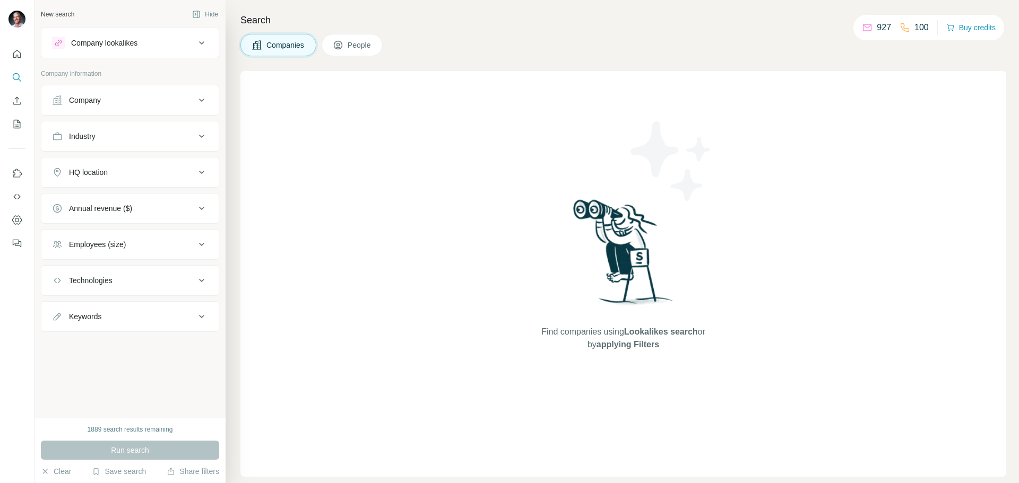 The image size is (1019, 483). What do you see at coordinates (661, 332) in the screenshot?
I see `span: Lookalikes search` at bounding box center [661, 332].